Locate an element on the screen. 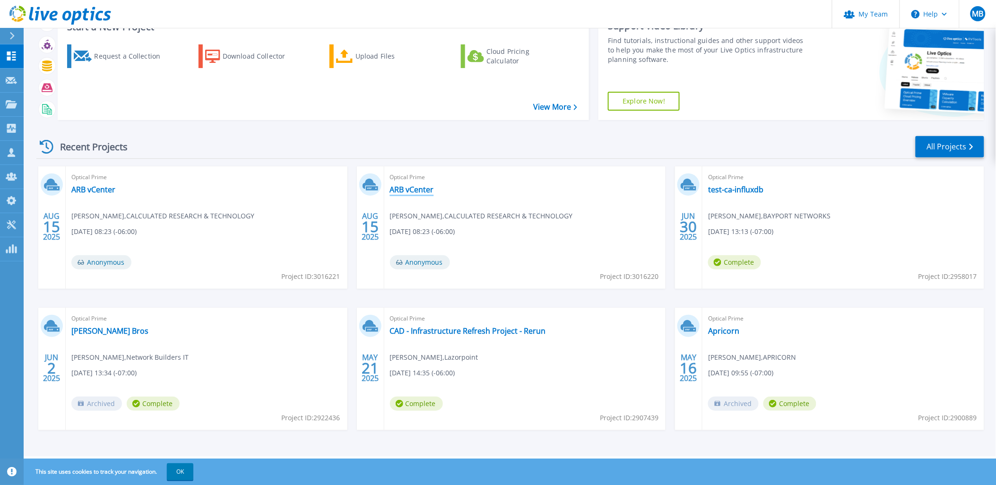 The width and height of the screenshot is (996, 485). h3: Start a New Project is located at coordinates (322, 27).